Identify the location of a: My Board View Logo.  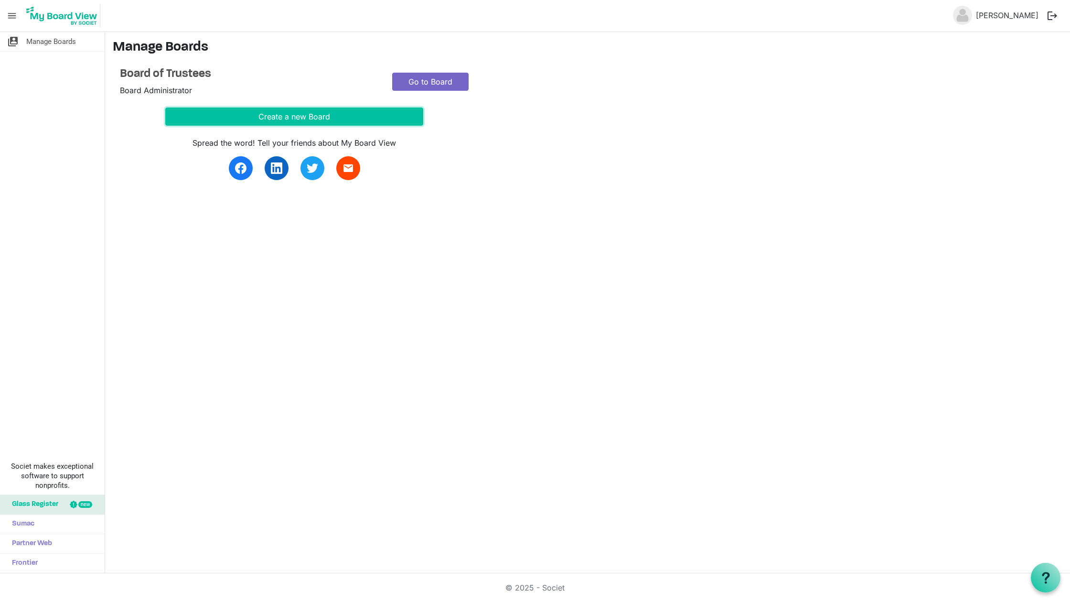
(64, 16).